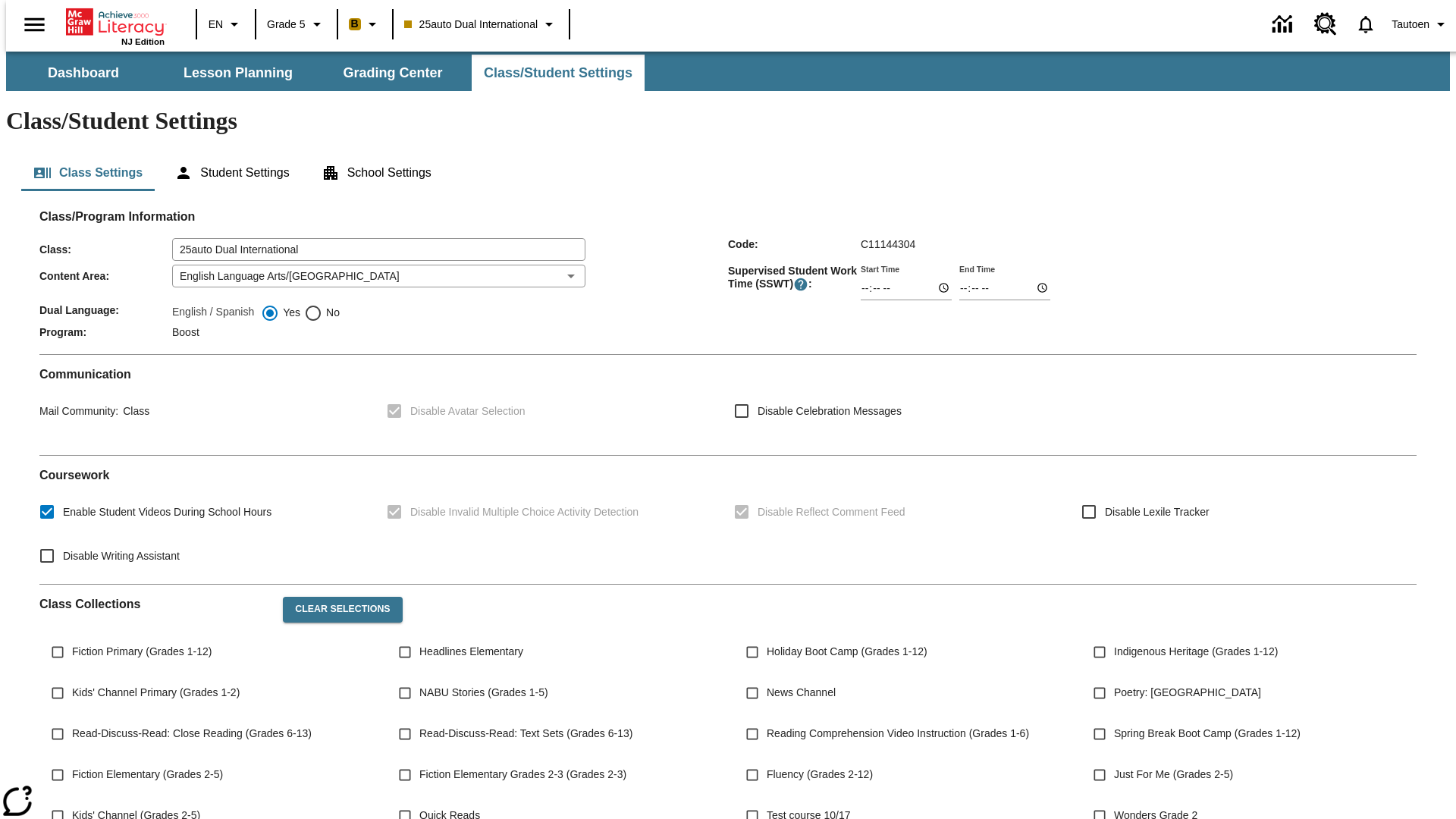 The width and height of the screenshot is (1456, 819). Describe the element at coordinates (1325, 24) in the screenshot. I see `a: Resource Center, Will open in new tab` at that location.